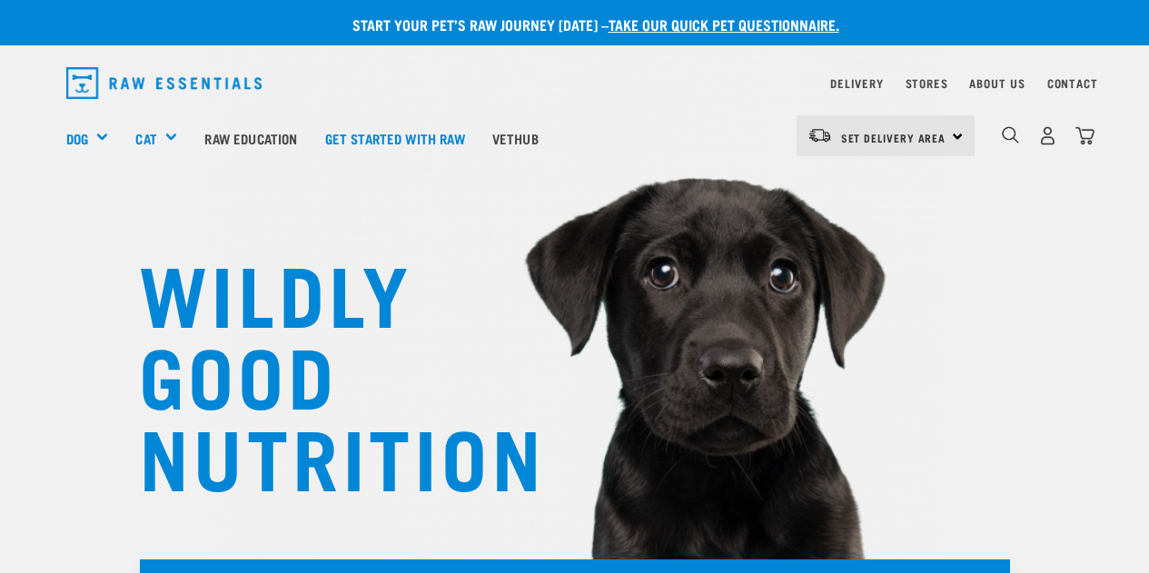  Describe the element at coordinates (724, 24) in the screenshot. I see `a: take our quick pet questionnaire.` at that location.